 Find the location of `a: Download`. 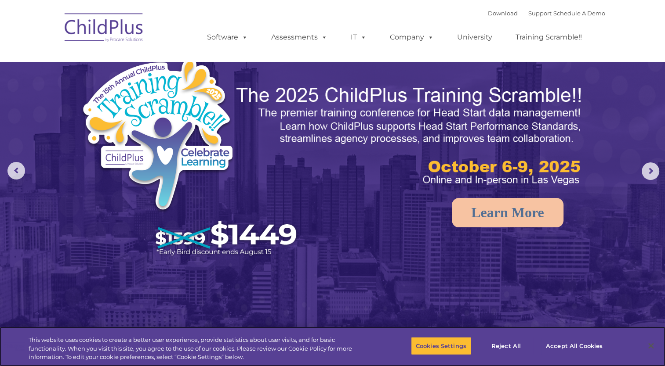

a: Download is located at coordinates (503, 13).